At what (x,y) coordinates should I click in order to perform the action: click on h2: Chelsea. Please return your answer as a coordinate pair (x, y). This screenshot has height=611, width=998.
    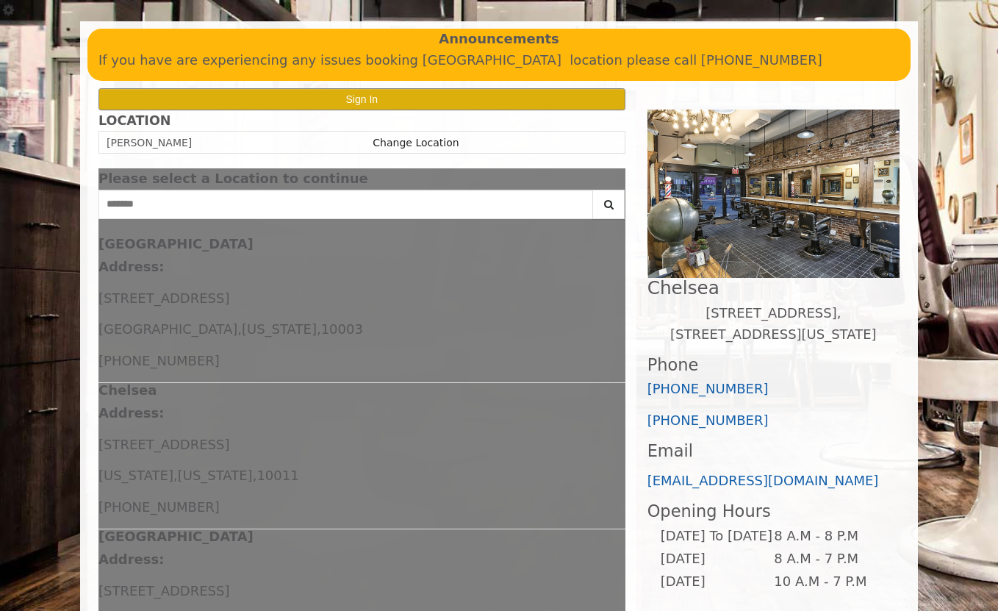
    Looking at the image, I should click on (773, 287).